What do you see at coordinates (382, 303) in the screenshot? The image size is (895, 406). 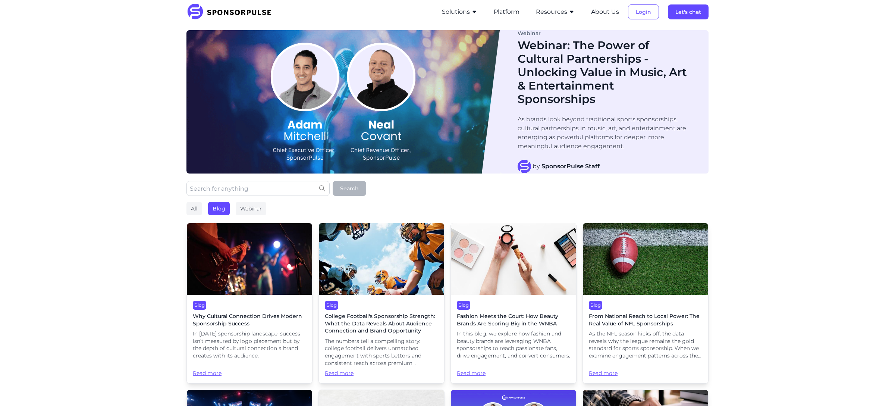 I see `a: BlogCollege Football's Sponsorship Strength: What the Data Reveals About Audience Connection and ...` at bounding box center [382, 303].